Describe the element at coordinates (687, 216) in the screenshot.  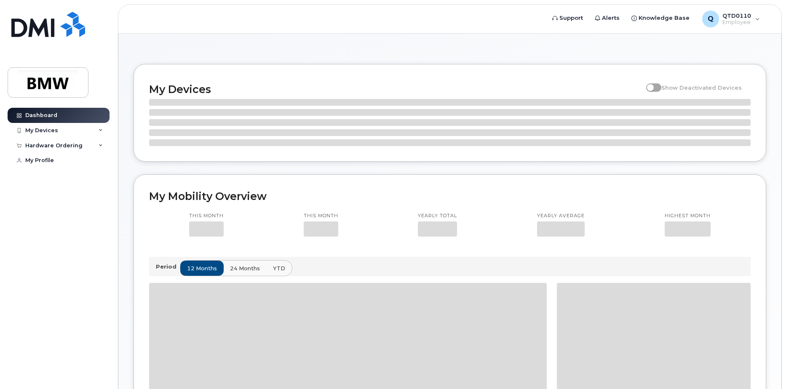
I see `p: Highest month` at that location.